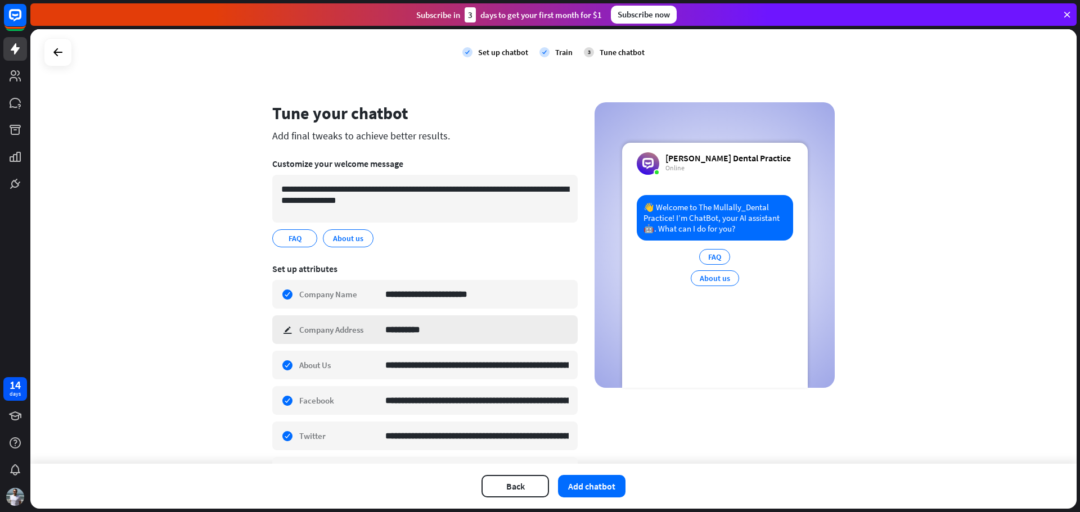 The height and width of the screenshot is (512, 1080). I want to click on div: 👋 Welcome to The Mullally_Dental Practice! I’m ChatBot, your AI assistant 🤖. What can I do for you?, so click(715, 218).